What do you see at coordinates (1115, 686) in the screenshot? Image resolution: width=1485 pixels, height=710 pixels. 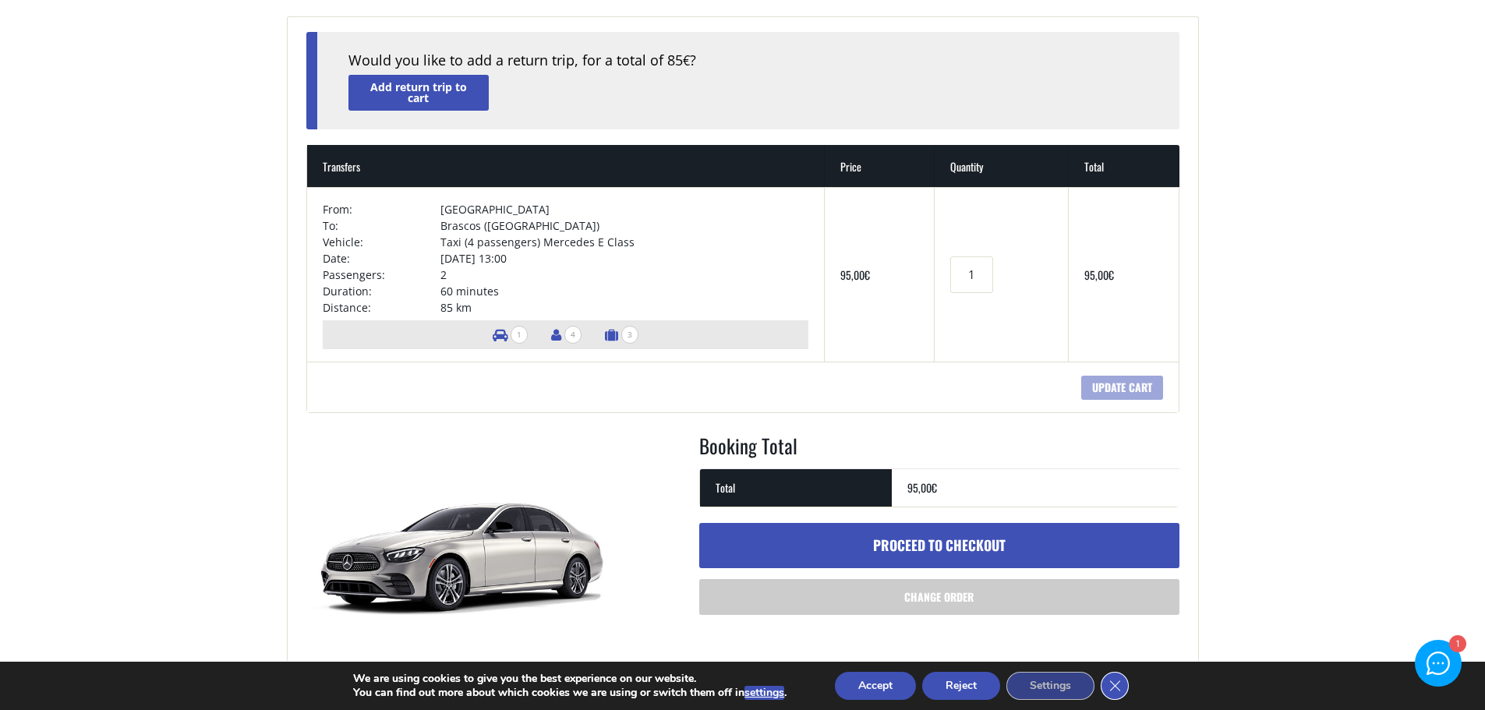 I see `button: Close GDPR Cookie Banner` at bounding box center [1115, 686].